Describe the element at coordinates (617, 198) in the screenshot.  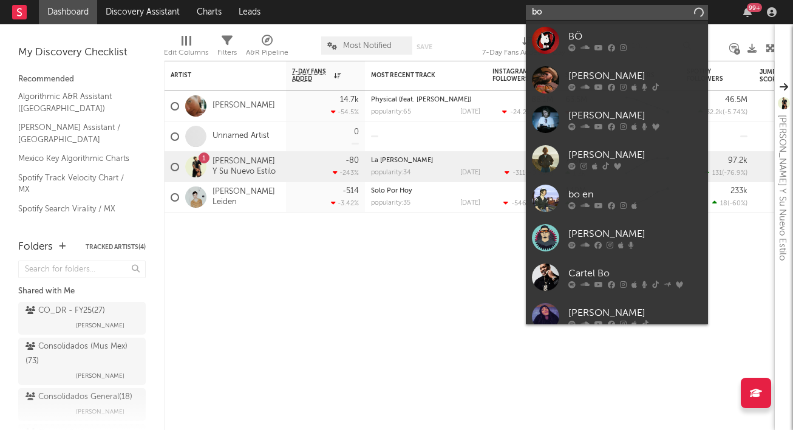
I see `a: bo en` at that location.